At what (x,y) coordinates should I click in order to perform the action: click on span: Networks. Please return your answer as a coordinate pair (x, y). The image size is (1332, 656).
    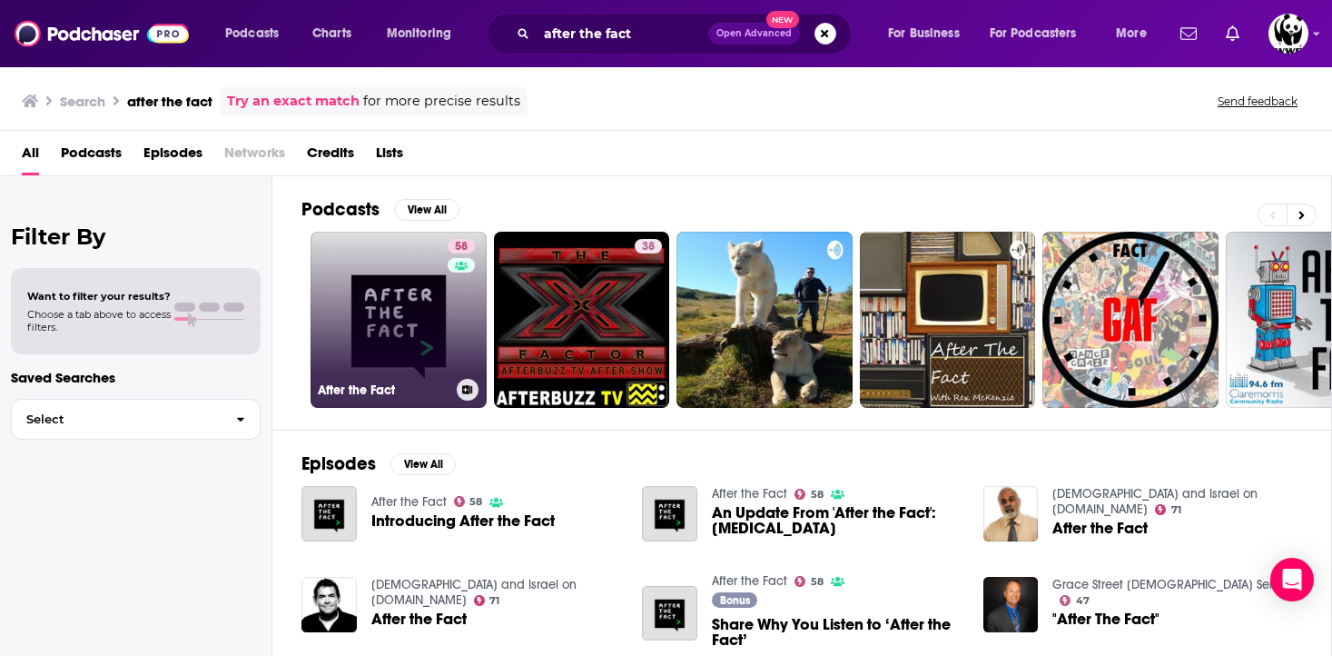
    Looking at the image, I should click on (254, 156).